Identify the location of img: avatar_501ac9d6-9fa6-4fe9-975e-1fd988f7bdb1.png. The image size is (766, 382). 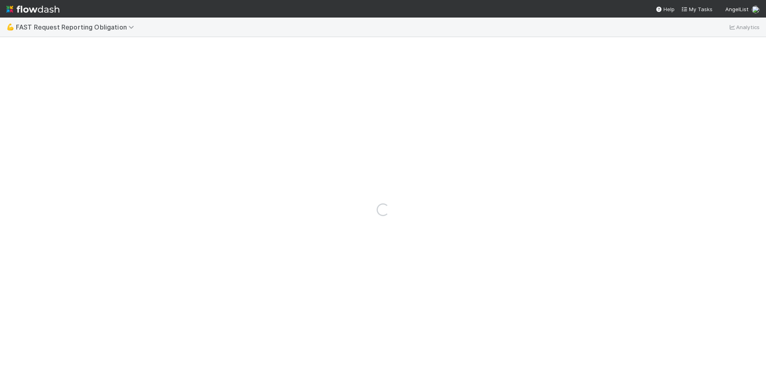
(755, 10).